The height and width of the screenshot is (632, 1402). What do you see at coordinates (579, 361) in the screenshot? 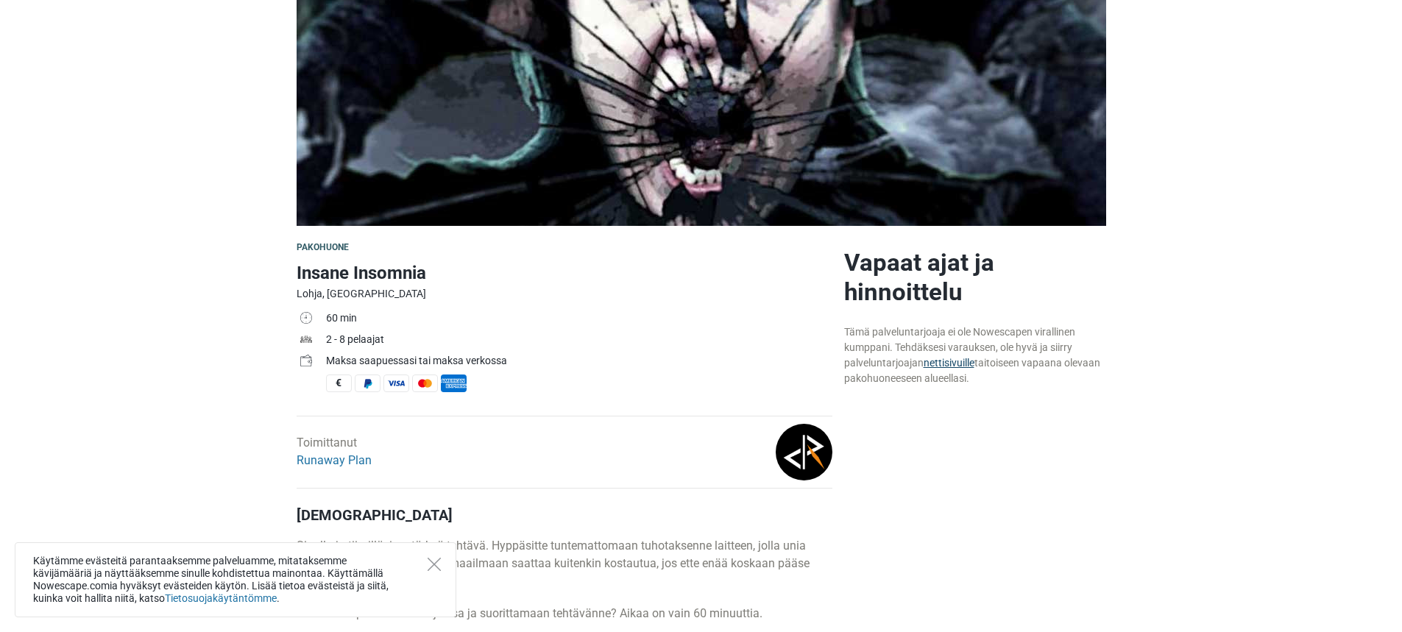
I see `div: Maksa saapuessasi tai maksa verkossa` at bounding box center [579, 361].